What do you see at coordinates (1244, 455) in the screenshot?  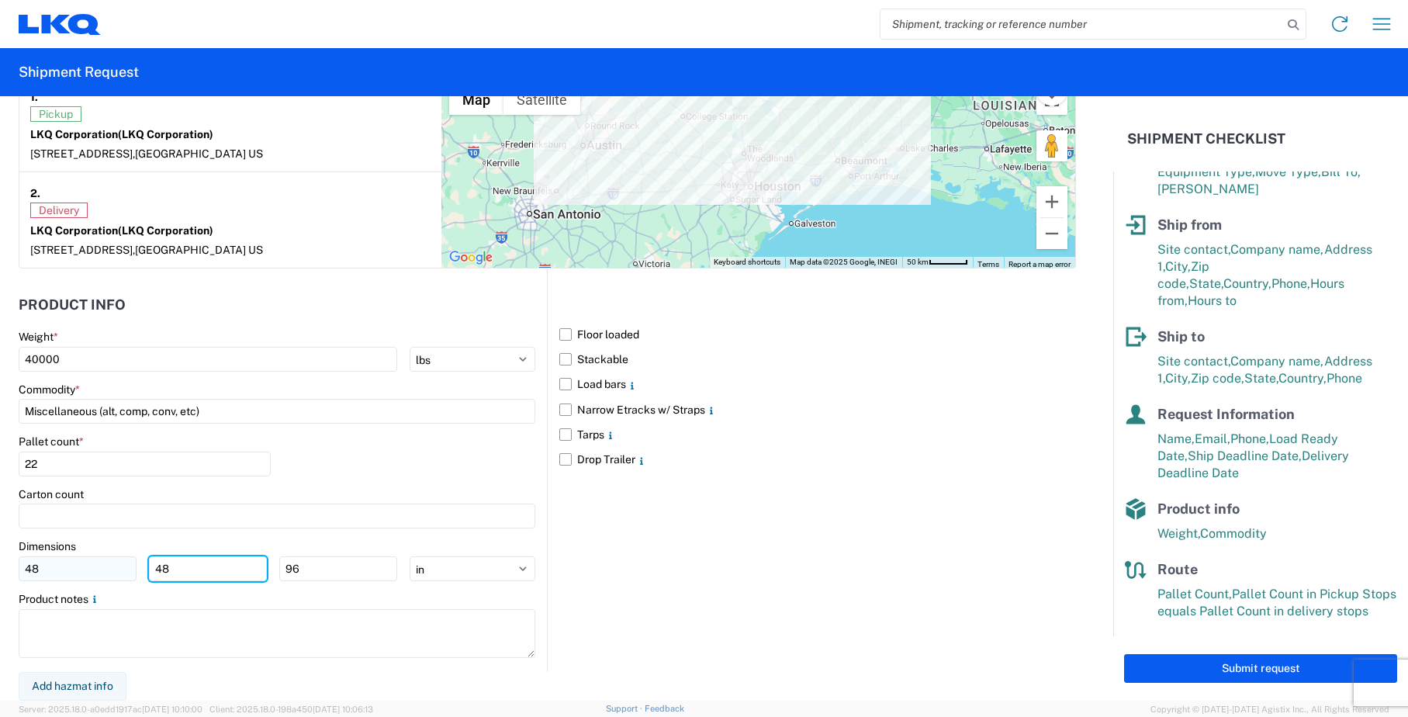 I see `span: Ship Deadline Date,` at bounding box center [1244, 455].